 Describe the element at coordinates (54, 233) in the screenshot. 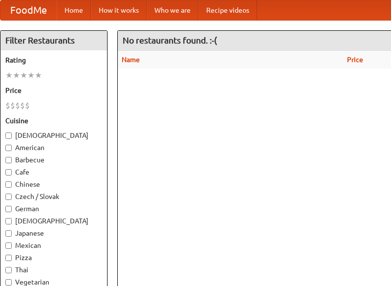

I see `label: Japanese` at that location.